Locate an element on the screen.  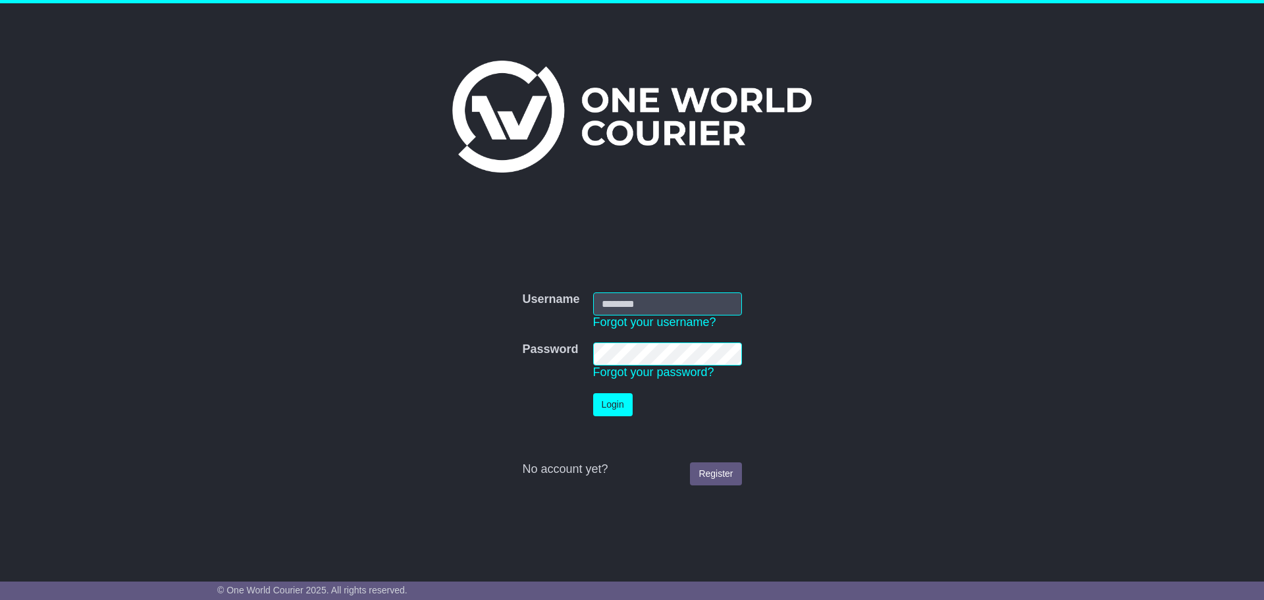
img: One World is located at coordinates (632, 117).